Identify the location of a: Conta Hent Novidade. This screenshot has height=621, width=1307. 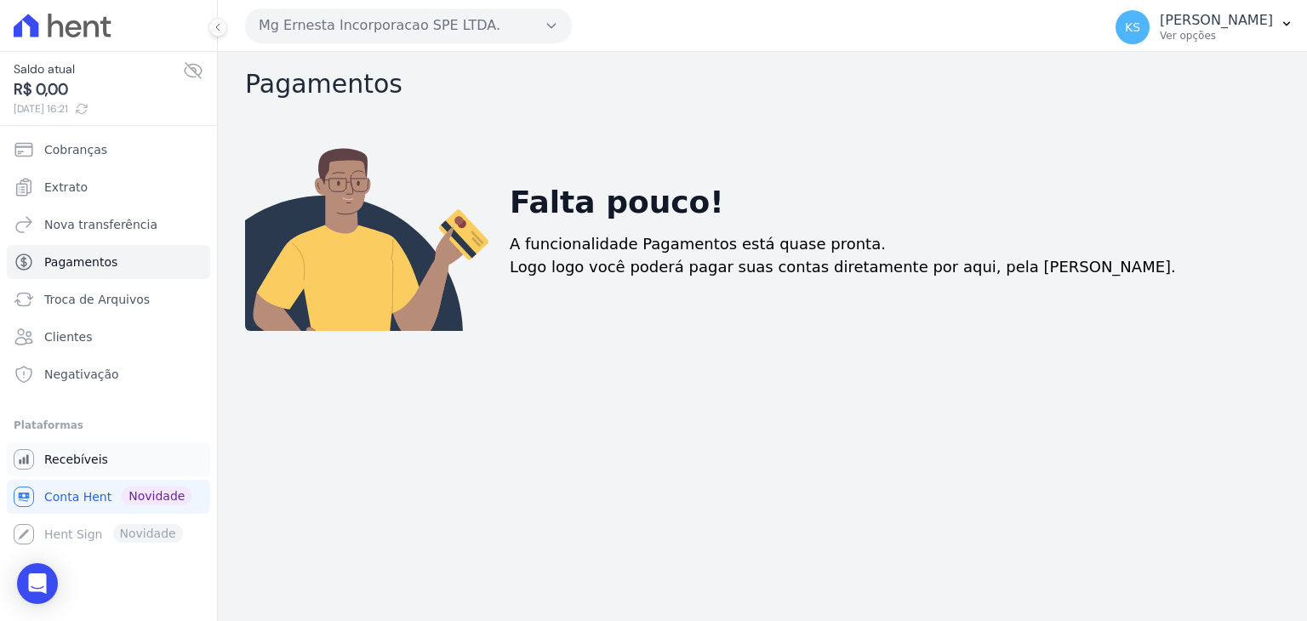
(108, 497).